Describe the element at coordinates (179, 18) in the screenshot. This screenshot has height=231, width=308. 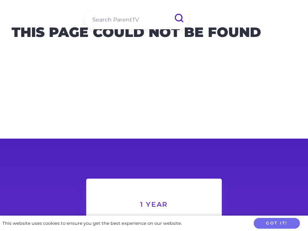
I see `input: Submit` at that location.